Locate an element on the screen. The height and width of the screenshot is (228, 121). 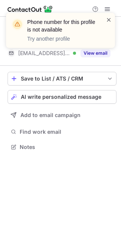
div: Save to List / ATS / CRM is located at coordinates (62, 79).